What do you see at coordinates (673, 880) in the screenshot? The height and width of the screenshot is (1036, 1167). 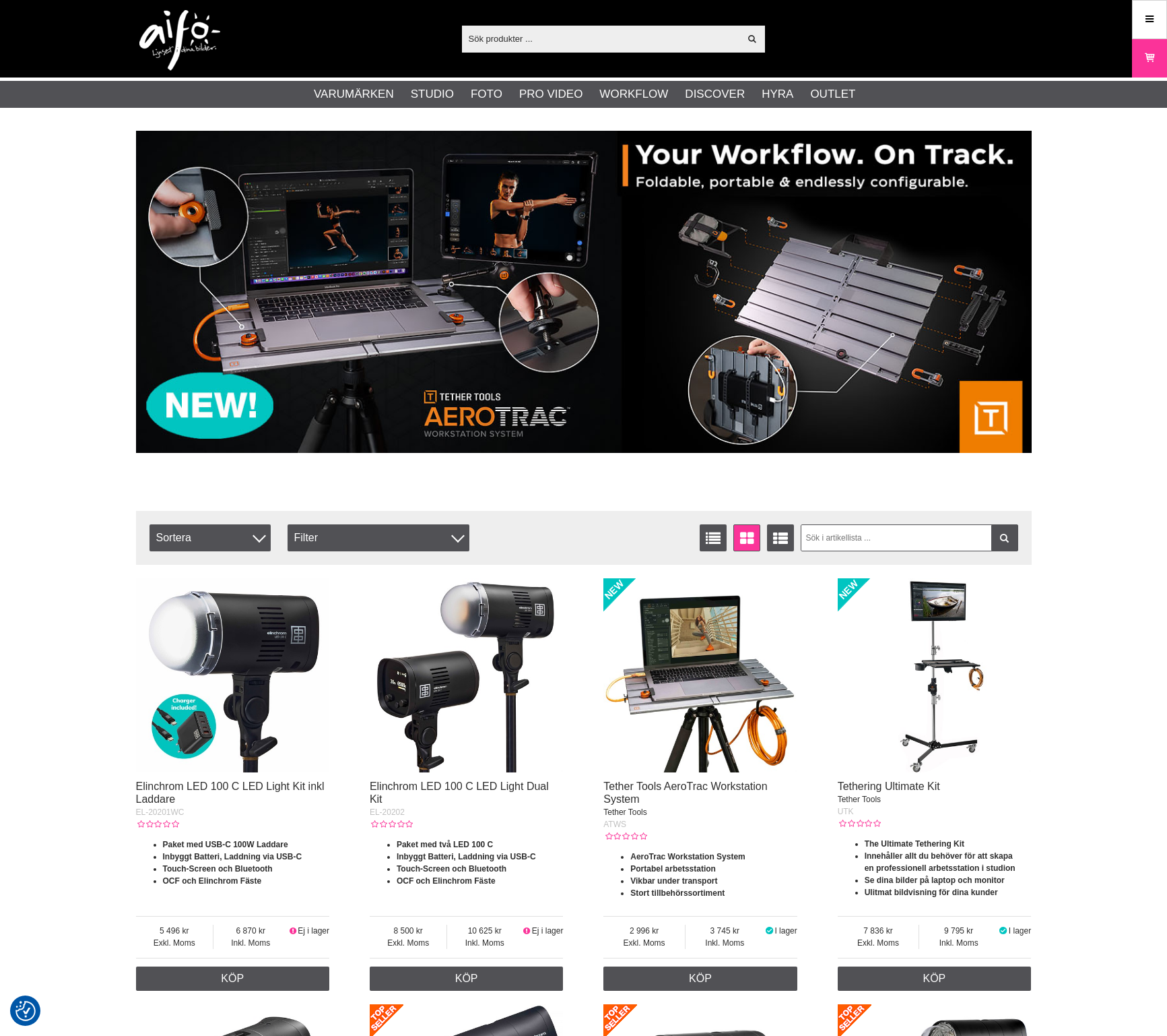 I see `strong: Vikbar under transport` at bounding box center [673, 880].